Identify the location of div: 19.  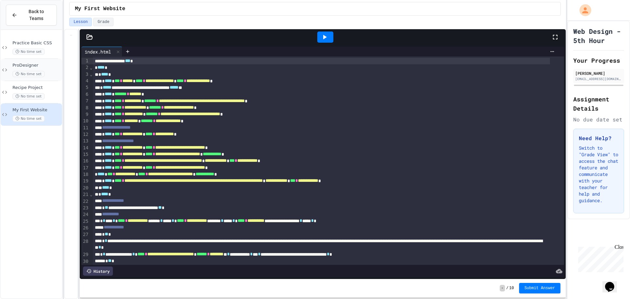
(85, 181).